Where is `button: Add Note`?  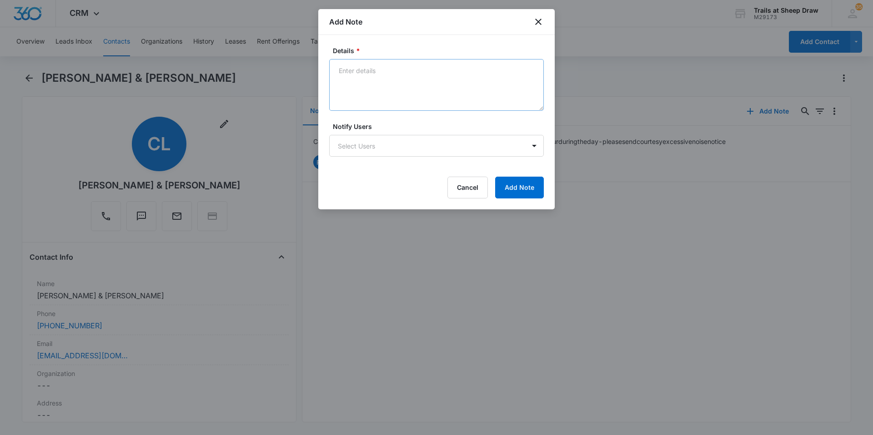
button: Add Note is located at coordinates (519, 188).